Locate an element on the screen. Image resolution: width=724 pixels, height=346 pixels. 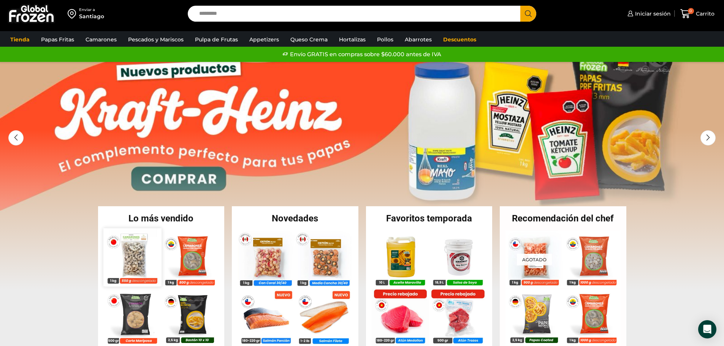
div: Next slide is located at coordinates (708, 138).